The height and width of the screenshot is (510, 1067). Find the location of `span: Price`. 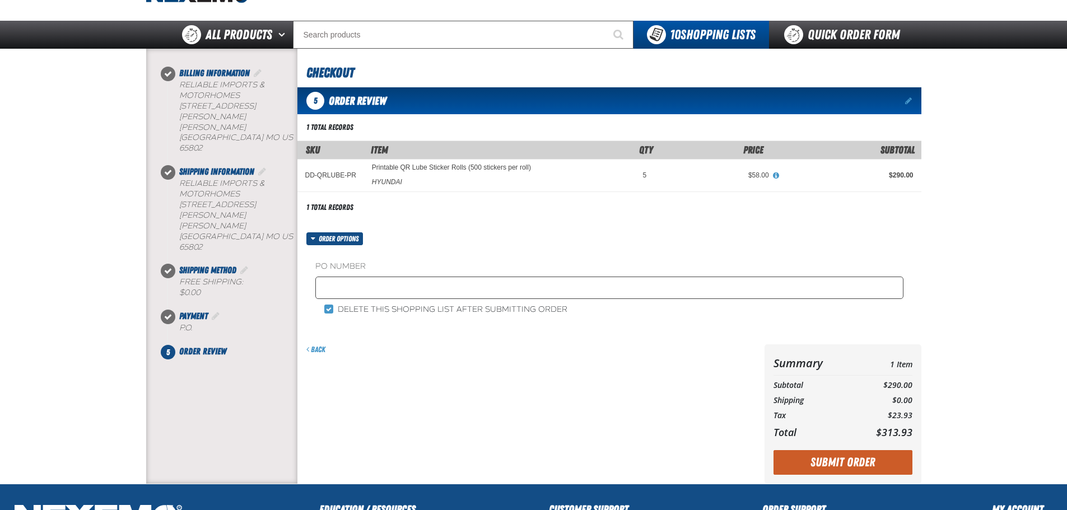

span: Price is located at coordinates (753, 150).